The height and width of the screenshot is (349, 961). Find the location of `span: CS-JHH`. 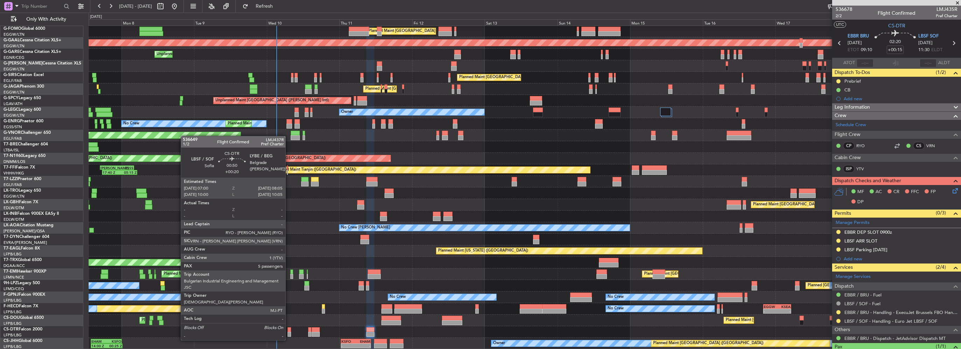

span: CS-JHH is located at coordinates (11, 341).